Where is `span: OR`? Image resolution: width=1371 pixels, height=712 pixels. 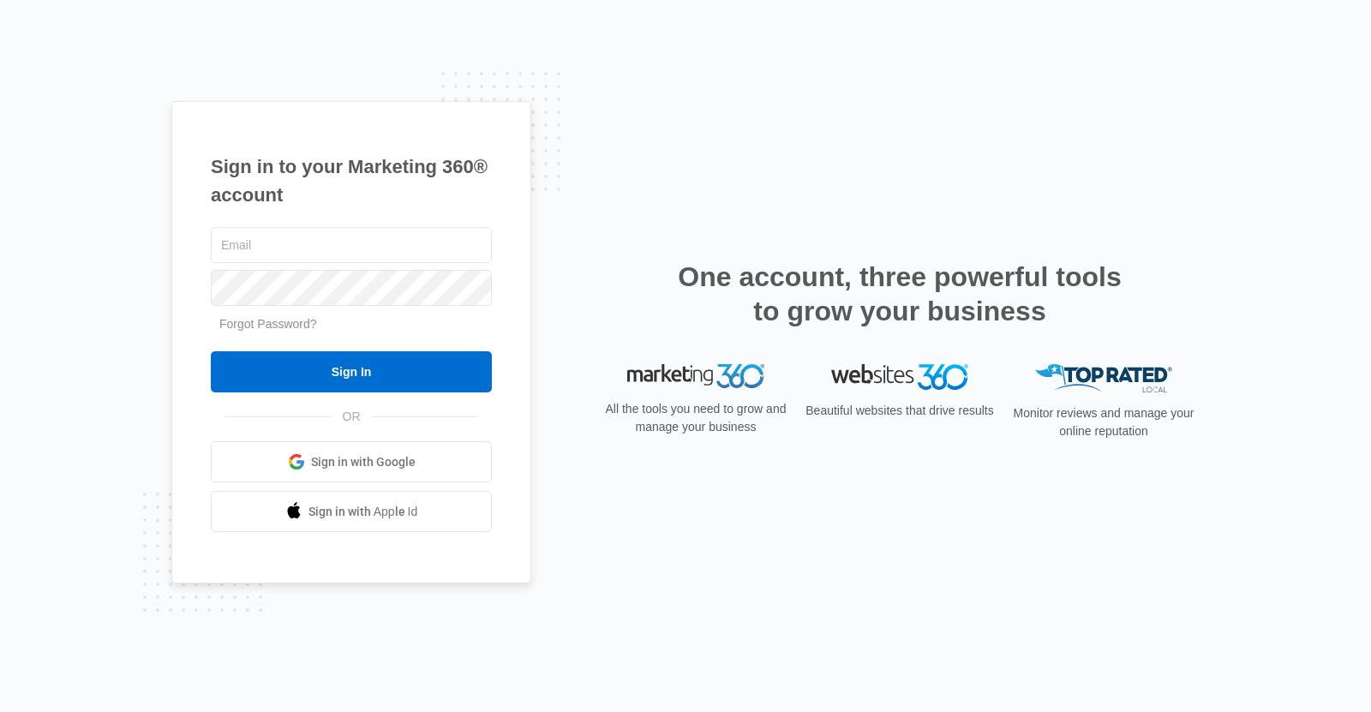 span: OR is located at coordinates (351, 416).